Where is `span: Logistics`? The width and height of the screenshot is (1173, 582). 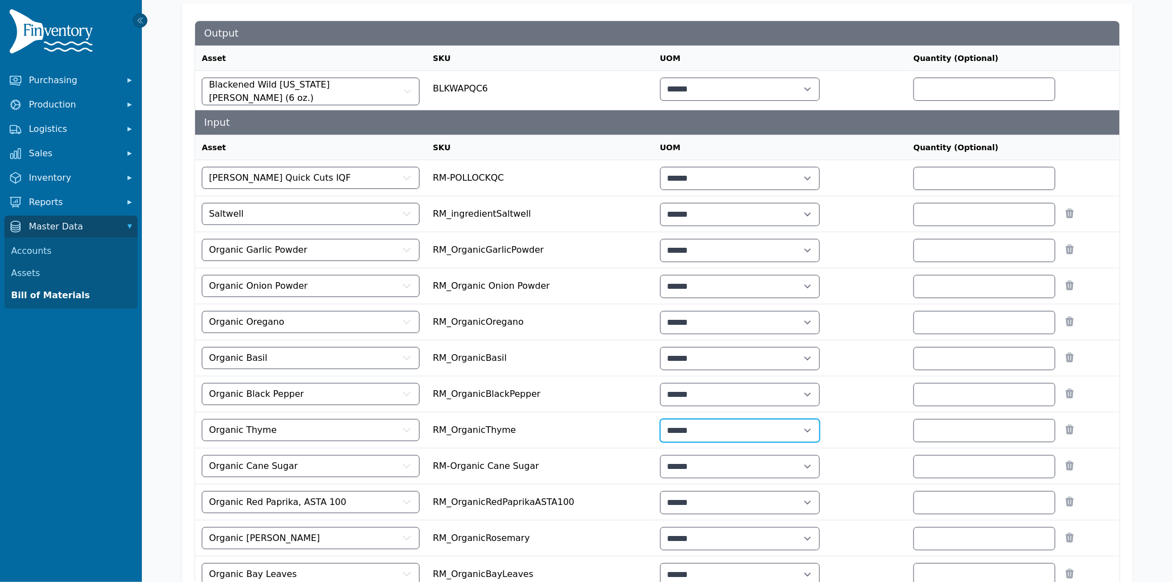 span: Logistics is located at coordinates (73, 129).